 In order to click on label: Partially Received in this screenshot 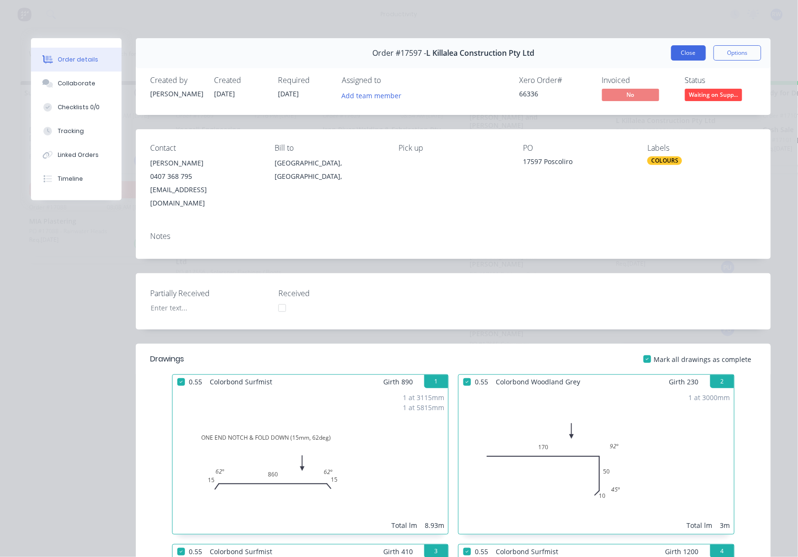, I will do `click(210, 293)`.